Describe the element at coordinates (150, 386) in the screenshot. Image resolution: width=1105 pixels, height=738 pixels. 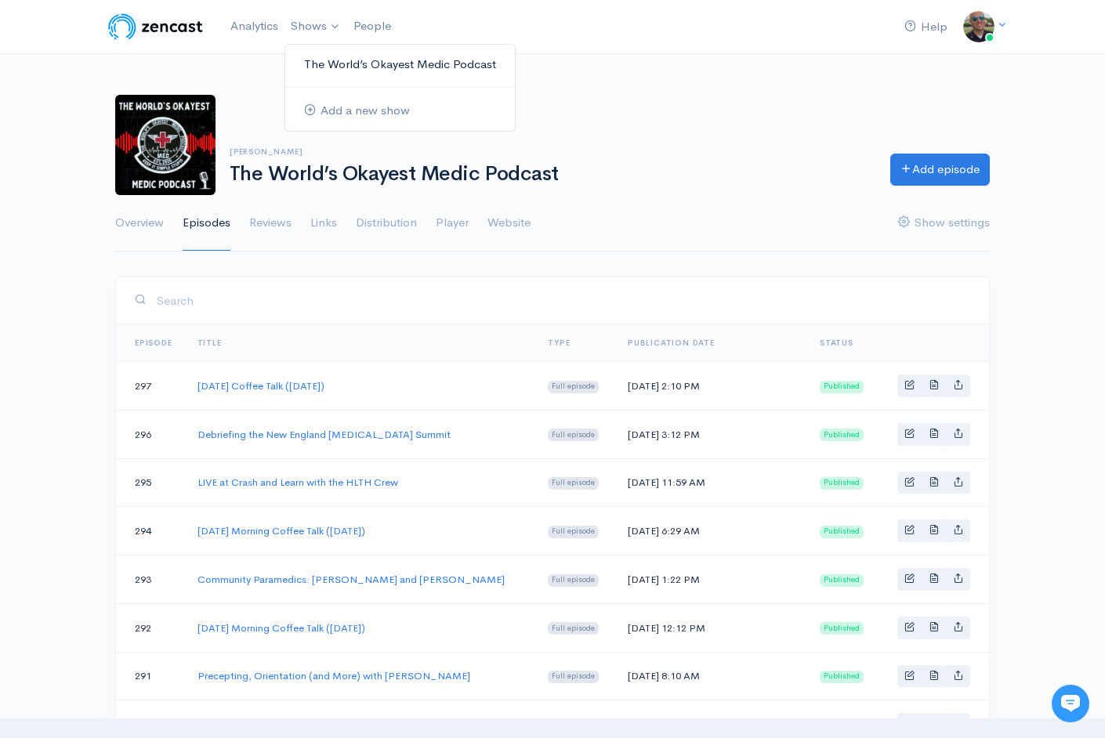
I see `td: 297` at that location.